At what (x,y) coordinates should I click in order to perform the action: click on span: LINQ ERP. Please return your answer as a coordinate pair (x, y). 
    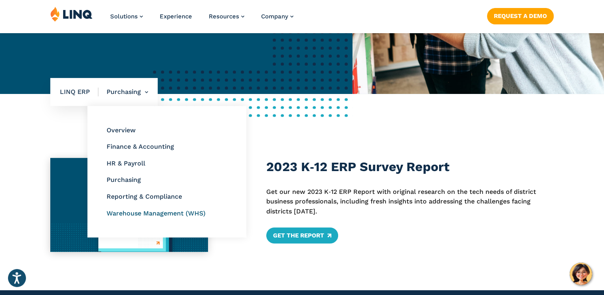
    Looking at the image, I should click on (79, 92).